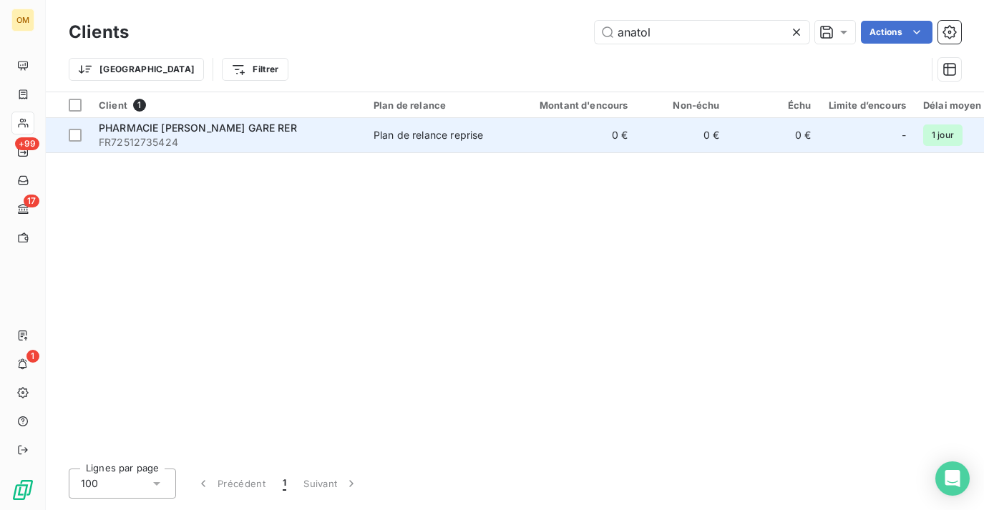  I want to click on div: Plan de relance, so click(440, 105).